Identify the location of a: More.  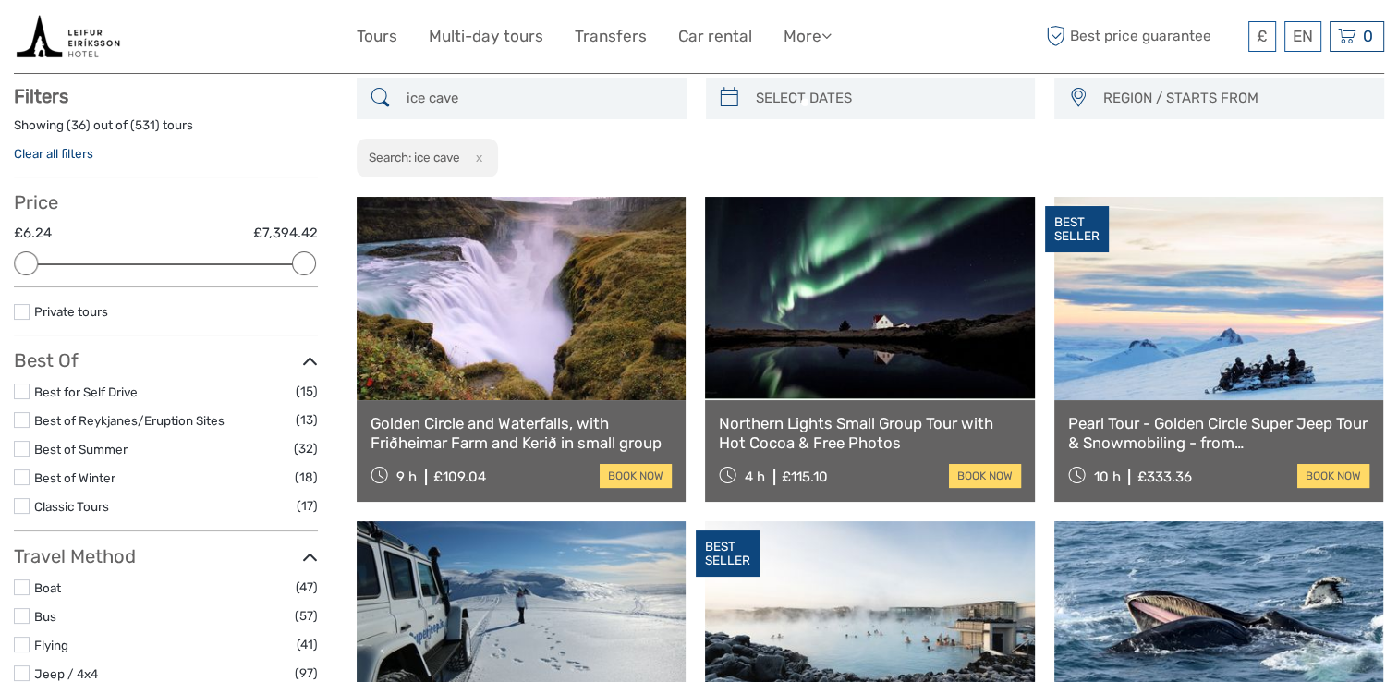
(807, 36).